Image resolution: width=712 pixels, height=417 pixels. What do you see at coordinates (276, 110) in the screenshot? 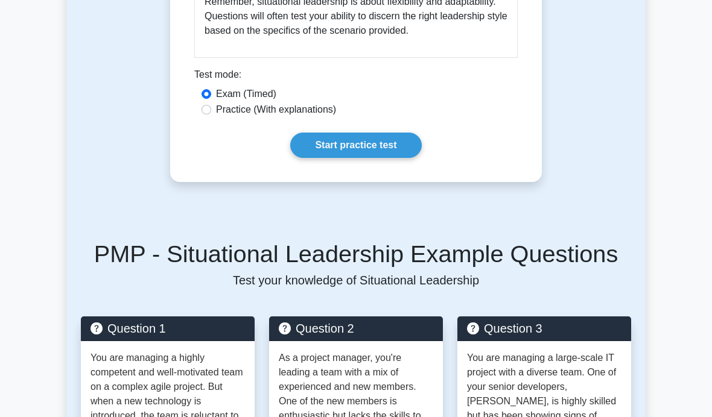
I see `label: Practice (With explanations)` at bounding box center [276, 110].